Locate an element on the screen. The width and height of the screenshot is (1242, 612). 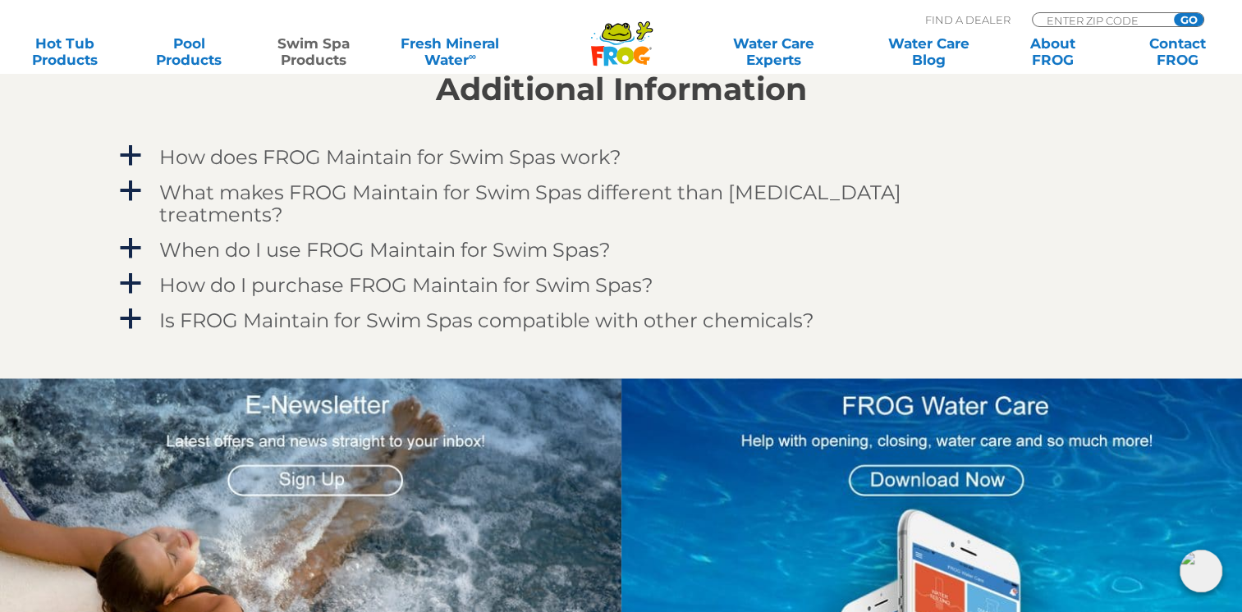
h2: Additional Information is located at coordinates (621, 89).